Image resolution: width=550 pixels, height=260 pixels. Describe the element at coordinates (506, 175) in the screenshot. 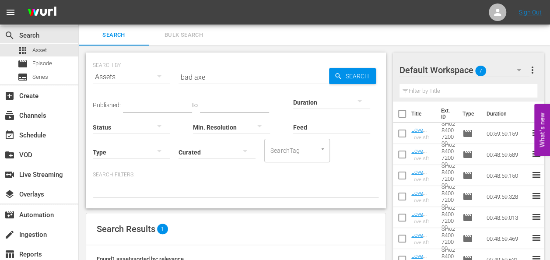

I see `td: 00:48:59.150` at that location.